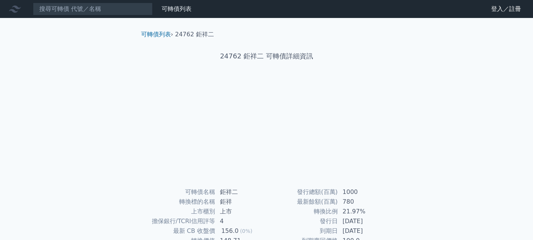 The image size is (533, 240). Describe the element at coordinates (267, 56) in the screenshot. I see `h1: 24762 鉅祥二 可轉債詳細資訊` at that location.